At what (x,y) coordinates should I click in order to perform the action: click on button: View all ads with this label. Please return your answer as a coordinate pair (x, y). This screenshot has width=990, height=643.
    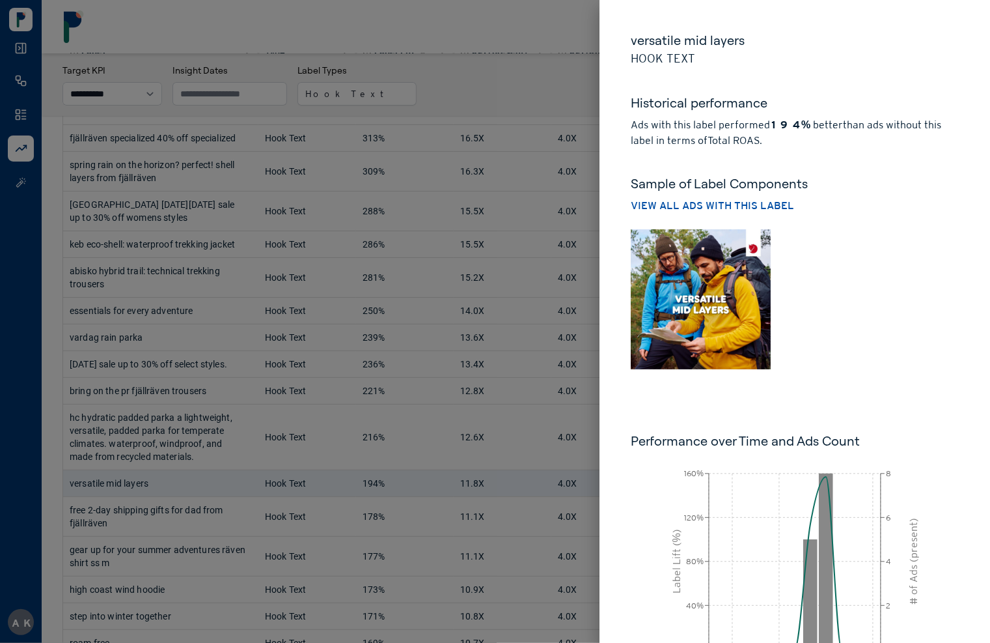
    Looking at the image, I should click on (712, 206).